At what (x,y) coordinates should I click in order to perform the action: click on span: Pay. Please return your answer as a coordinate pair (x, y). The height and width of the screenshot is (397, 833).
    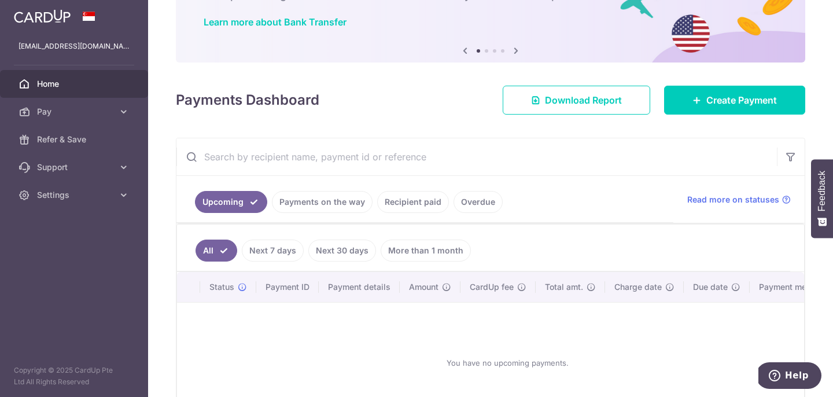
    Looking at the image, I should click on (75, 112).